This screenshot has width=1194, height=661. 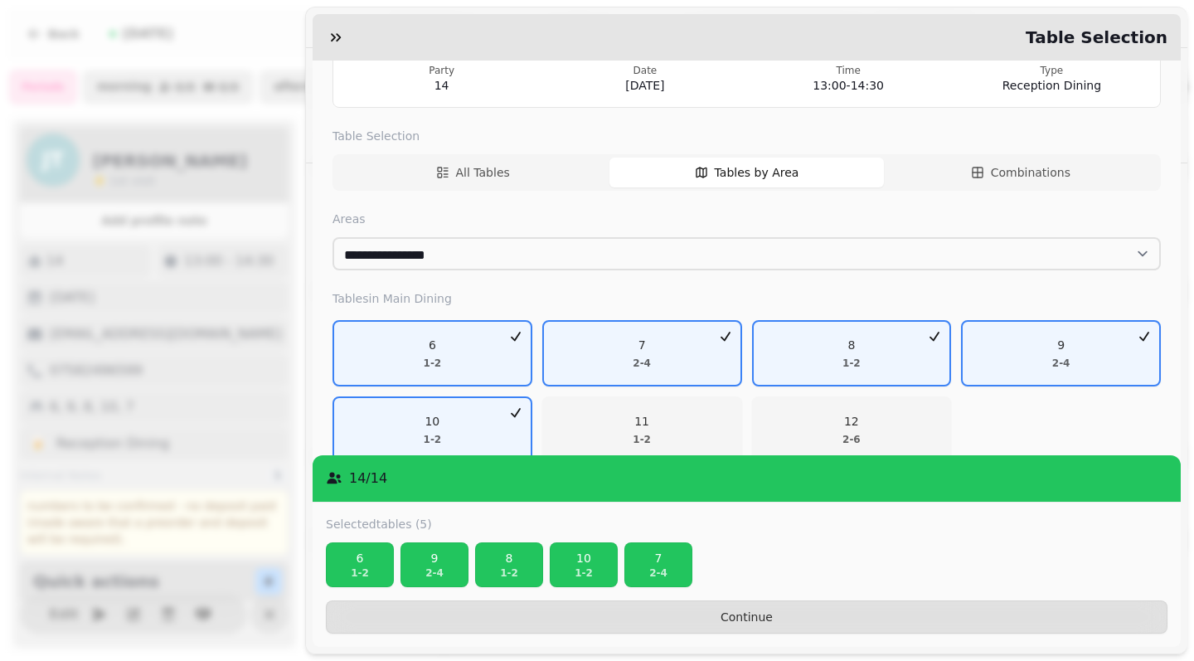 What do you see at coordinates (747, 173) in the screenshot?
I see `button: Tables by Area` at bounding box center [747, 173].